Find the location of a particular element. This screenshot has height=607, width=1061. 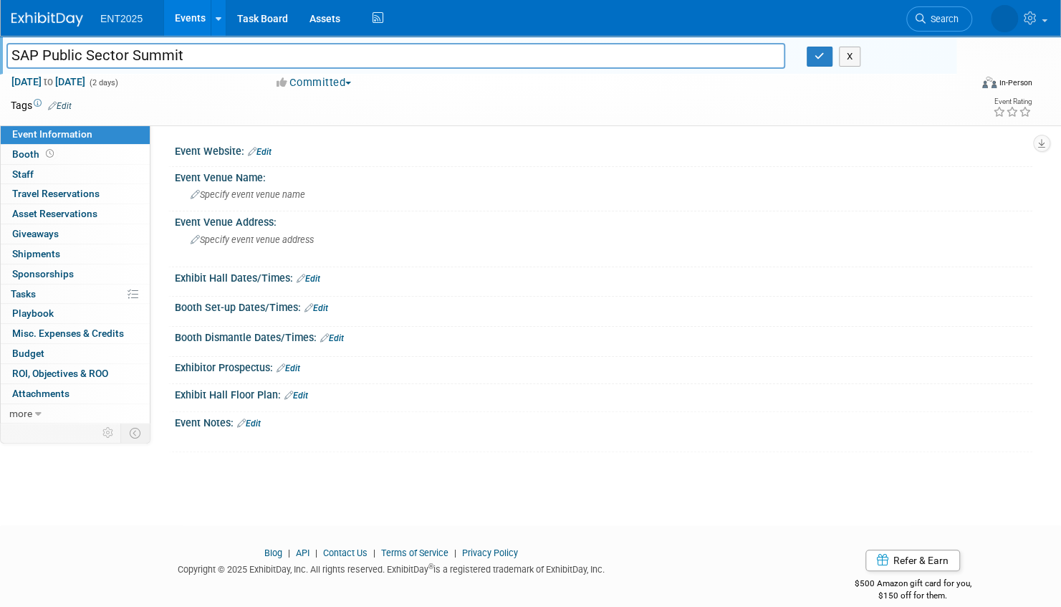

span: Giveaways is located at coordinates (35, 233).